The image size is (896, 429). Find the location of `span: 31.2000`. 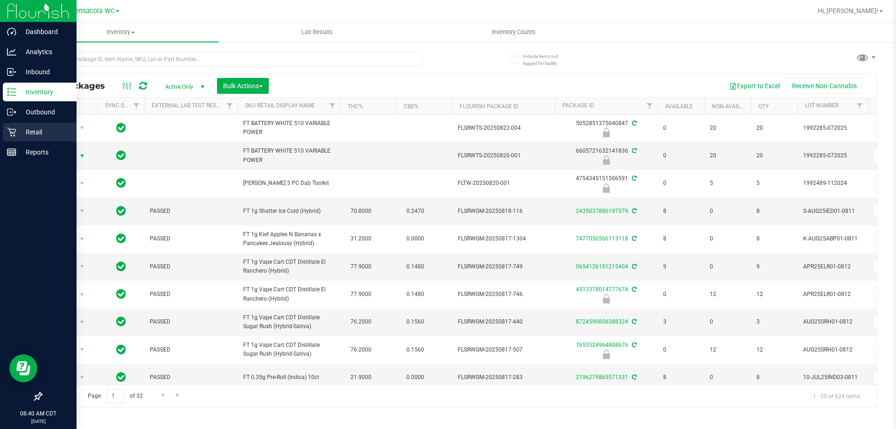

span: 31.2000 is located at coordinates (361, 239).